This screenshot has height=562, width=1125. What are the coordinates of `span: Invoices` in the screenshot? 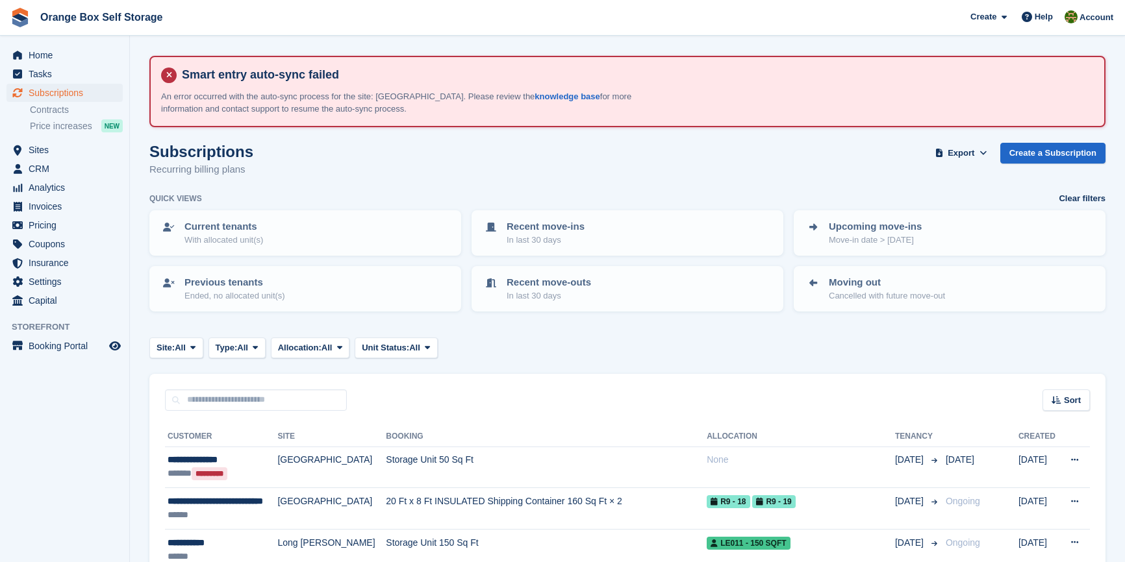 It's located at (68, 207).